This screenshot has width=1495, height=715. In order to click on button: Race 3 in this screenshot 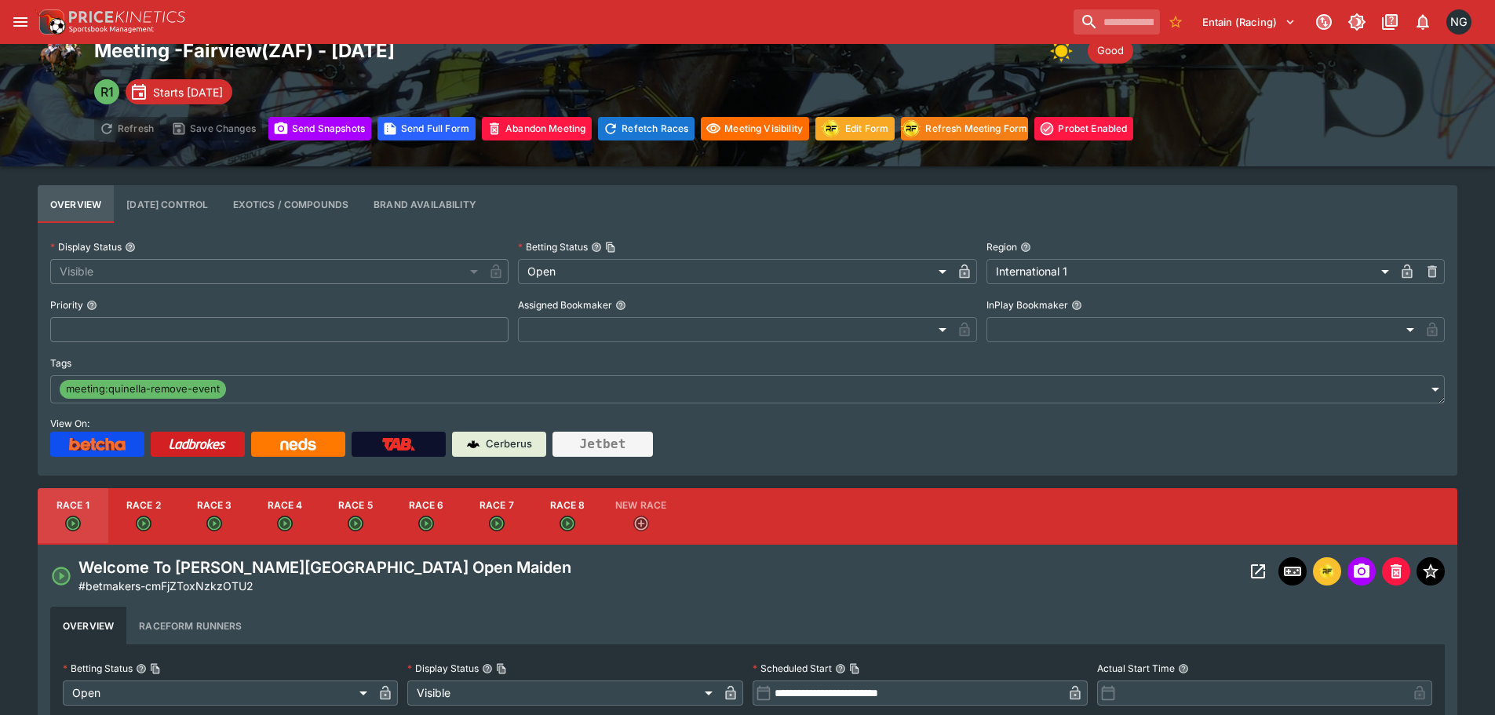, I will do `click(214, 516)`.